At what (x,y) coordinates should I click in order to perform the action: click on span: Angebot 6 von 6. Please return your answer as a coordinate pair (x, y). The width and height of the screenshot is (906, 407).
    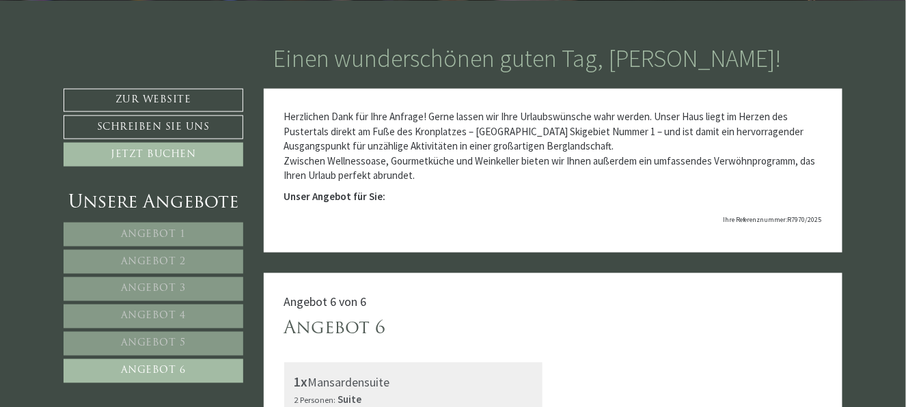
    Looking at the image, I should click on (325, 302).